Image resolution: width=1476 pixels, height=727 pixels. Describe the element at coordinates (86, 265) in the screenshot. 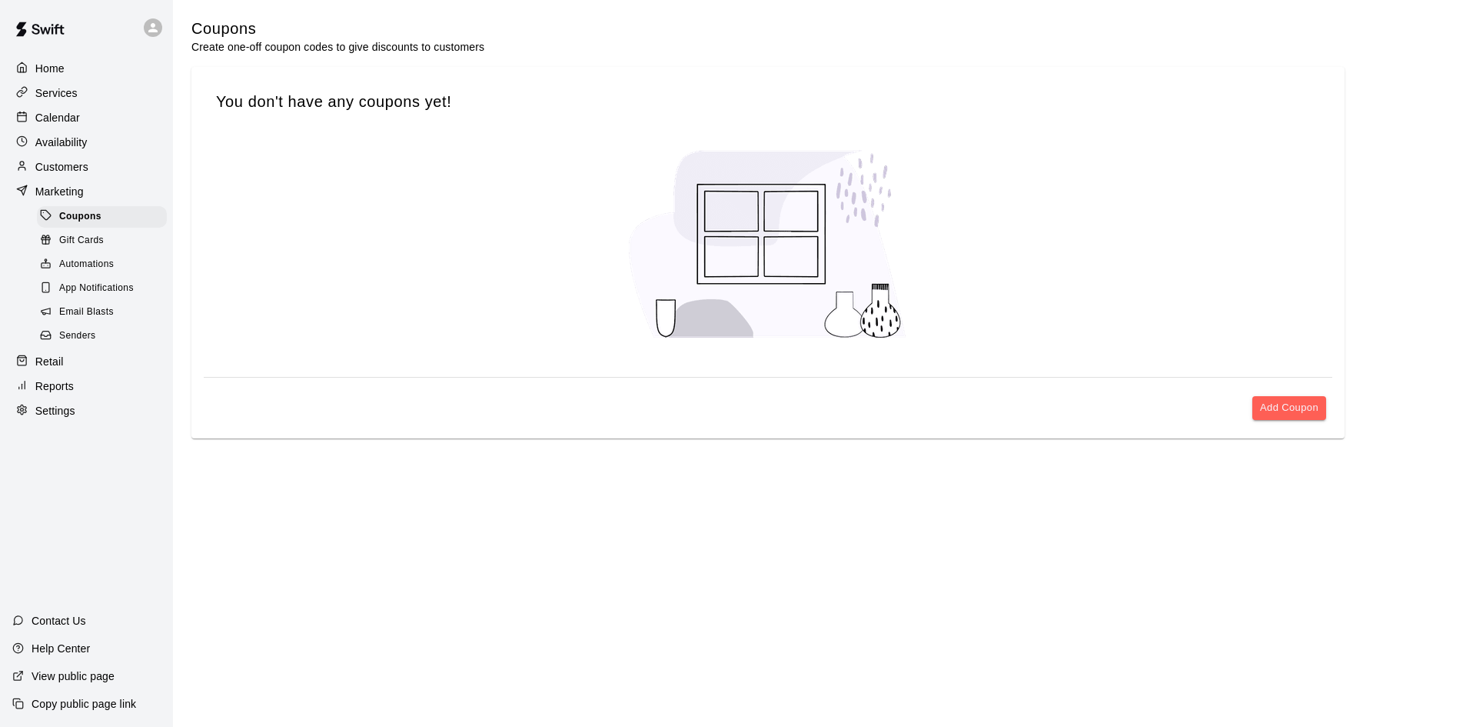

I see `span: Automations` at that location.